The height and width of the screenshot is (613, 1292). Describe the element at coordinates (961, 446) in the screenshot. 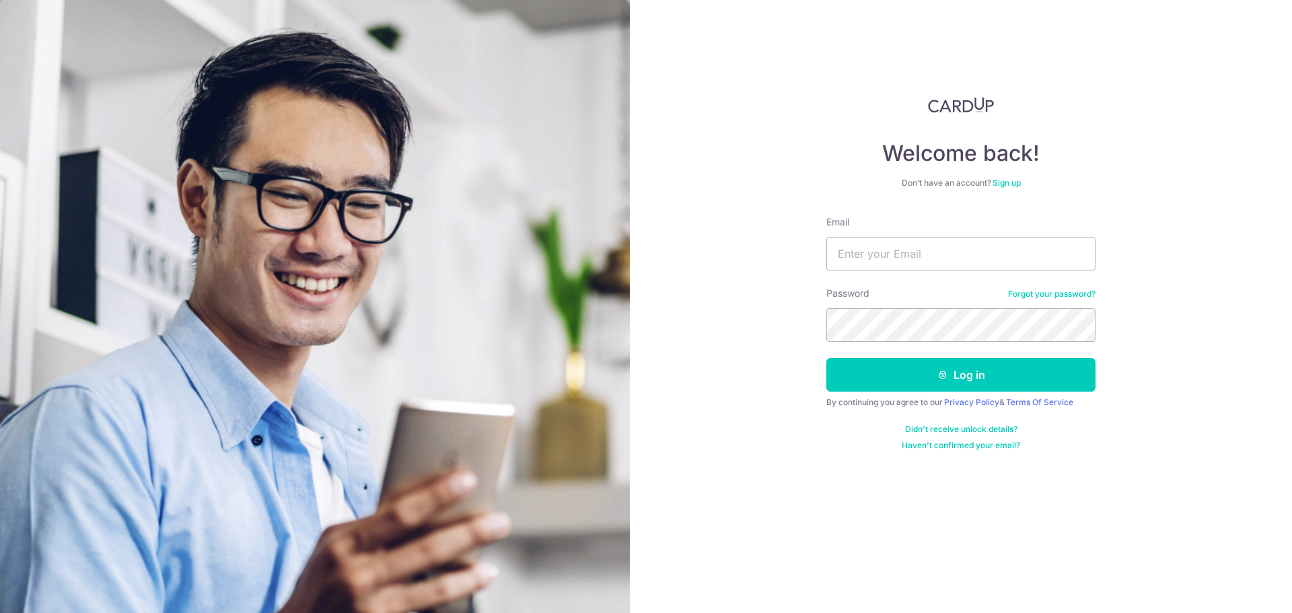

I see `a: Haven't confirmed your email?` at that location.